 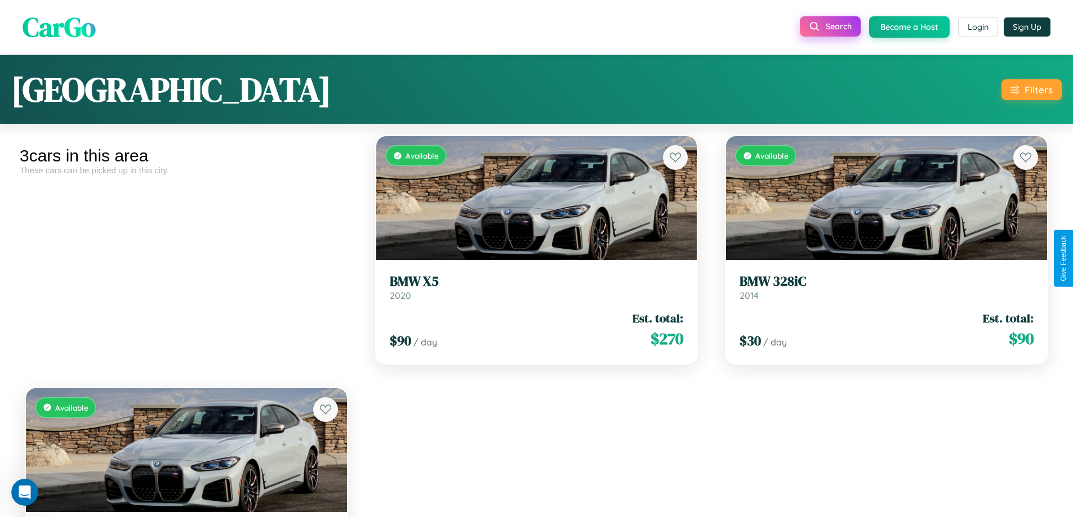 What do you see at coordinates (59, 27) in the screenshot?
I see `span: CarGo` at bounding box center [59, 27].